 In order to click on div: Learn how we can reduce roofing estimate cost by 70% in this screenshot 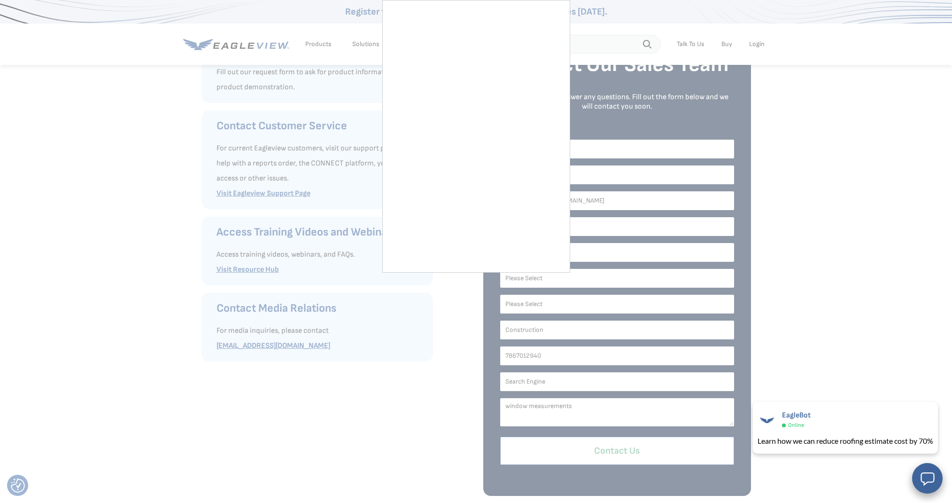, I will do `click(846, 441)`.